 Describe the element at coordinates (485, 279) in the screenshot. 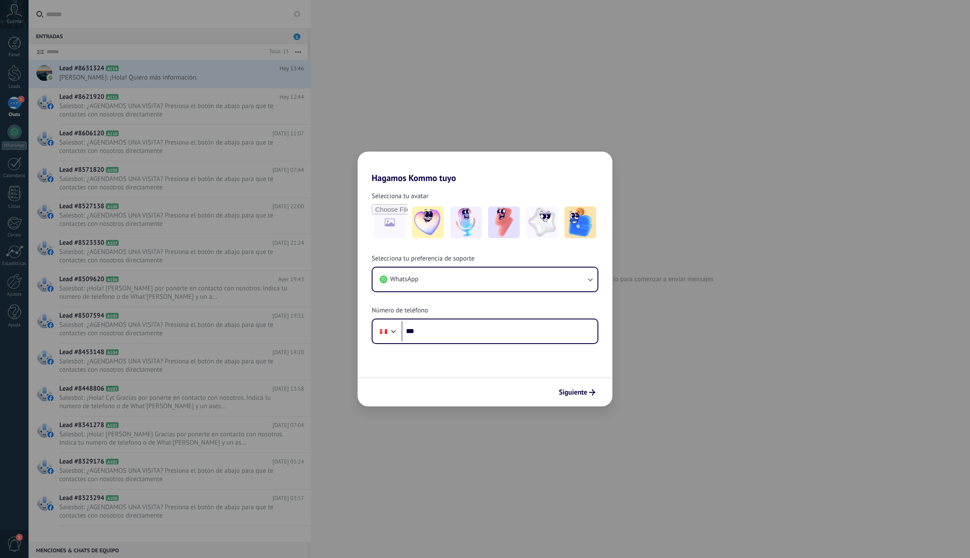

I see `button: WhatsApp` at that location.